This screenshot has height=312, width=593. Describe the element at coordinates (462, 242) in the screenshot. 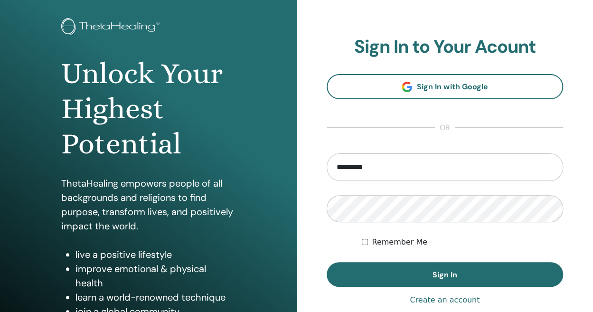

I see `div: Keep me authenticated indefinitely or until I manually logout` at that location.